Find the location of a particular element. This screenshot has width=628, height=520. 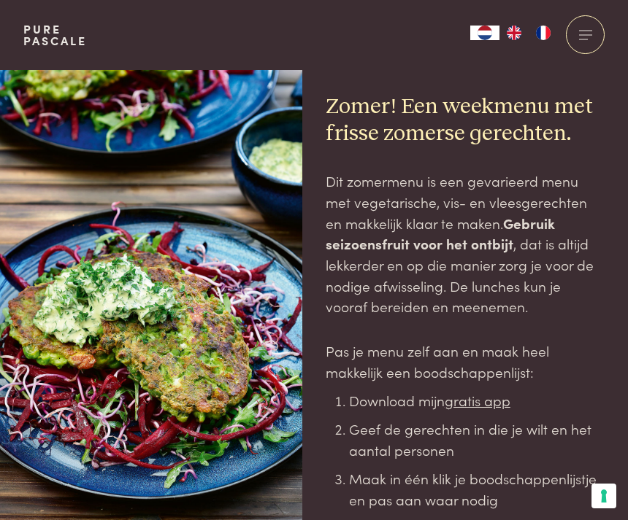

p: Dit zomermenu is een gevarieerd menu met vegetarische, vis- en vleesgerechten en makkelijk klaar ... is located at coordinates (465, 244).